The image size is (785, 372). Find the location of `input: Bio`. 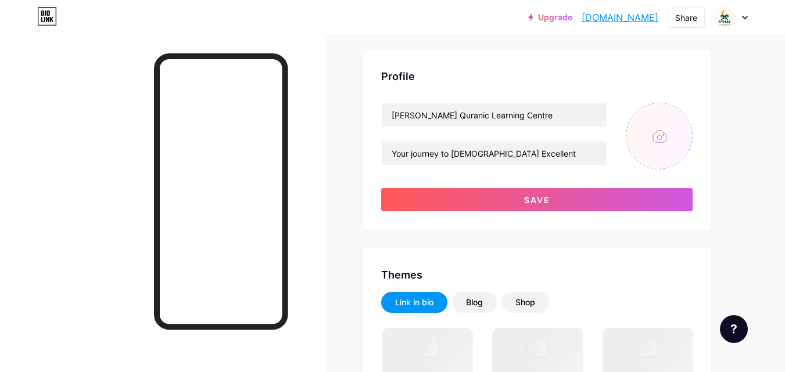

input: Bio is located at coordinates (494, 153).